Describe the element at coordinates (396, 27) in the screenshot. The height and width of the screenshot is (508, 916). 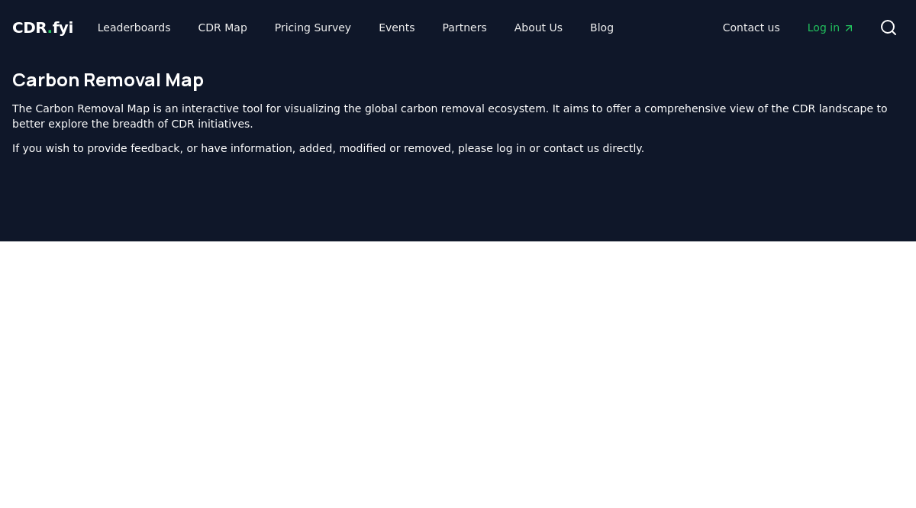
I see `a: Events` at that location.